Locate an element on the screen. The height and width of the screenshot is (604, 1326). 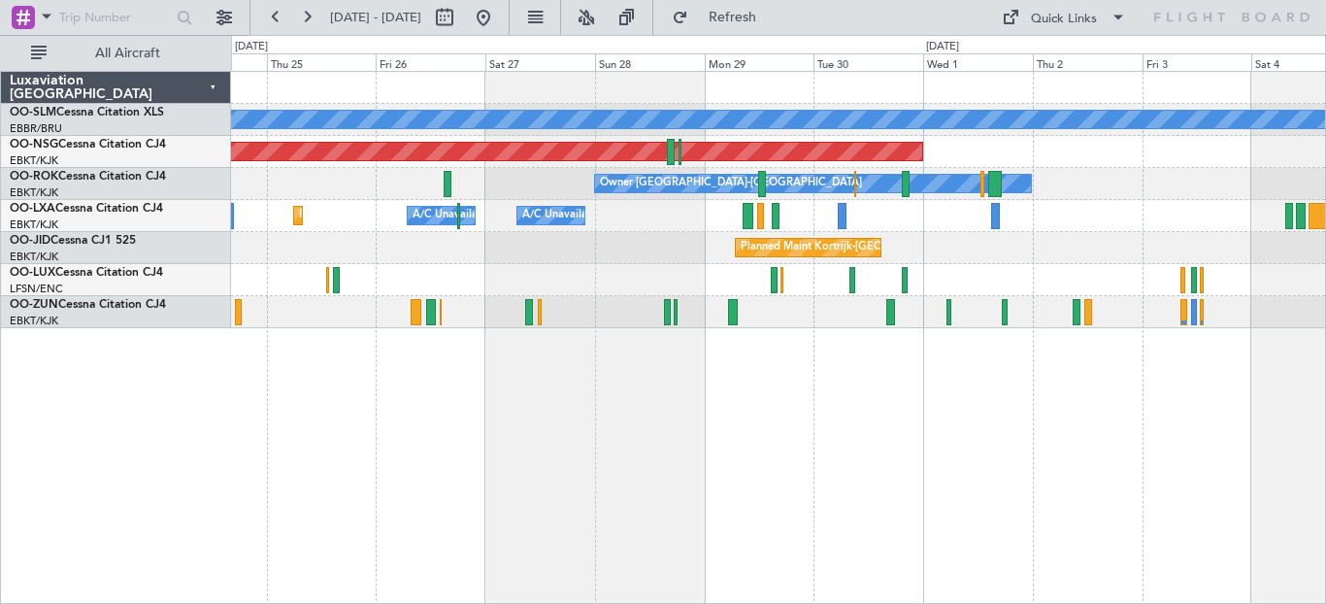
span: OO-ROK is located at coordinates (34, 177).